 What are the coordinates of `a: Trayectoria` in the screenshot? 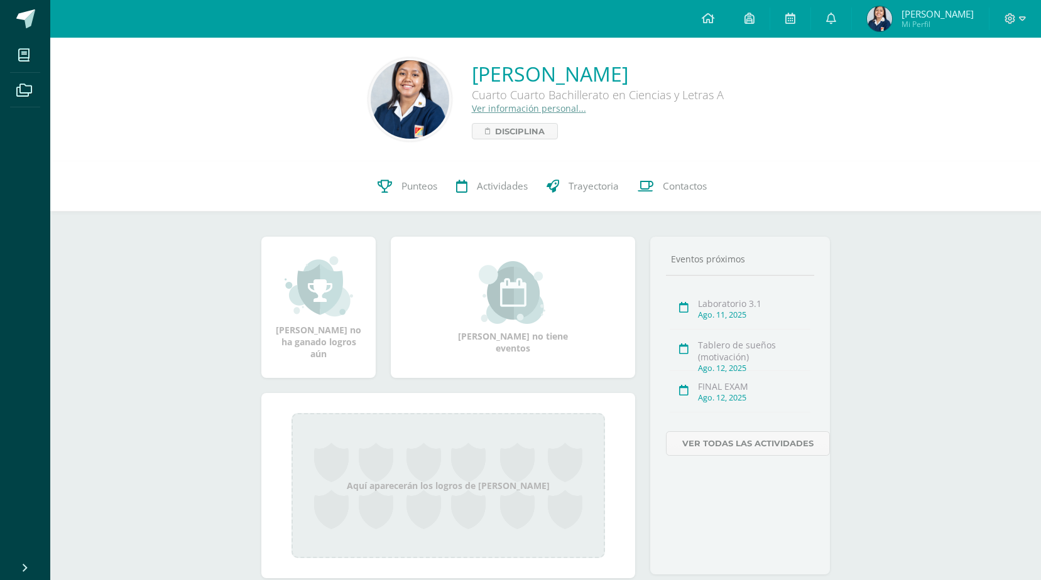 It's located at (582, 187).